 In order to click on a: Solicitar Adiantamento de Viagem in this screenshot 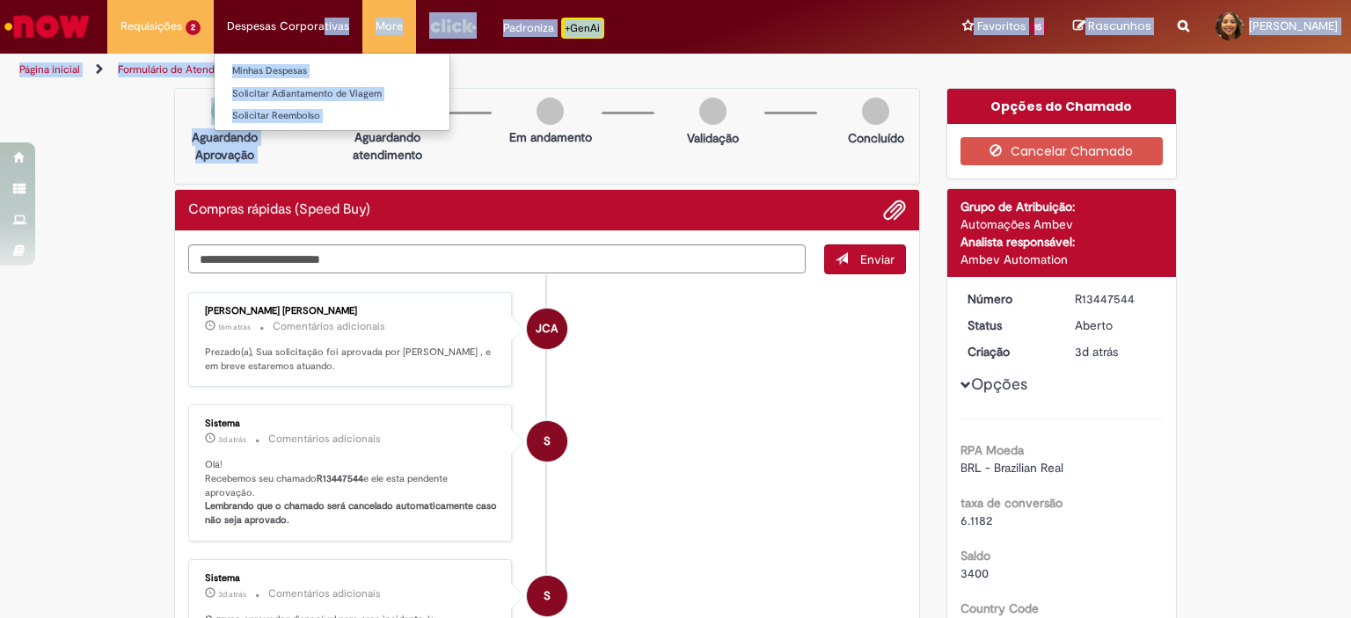, I will do `click(331, 94)`.